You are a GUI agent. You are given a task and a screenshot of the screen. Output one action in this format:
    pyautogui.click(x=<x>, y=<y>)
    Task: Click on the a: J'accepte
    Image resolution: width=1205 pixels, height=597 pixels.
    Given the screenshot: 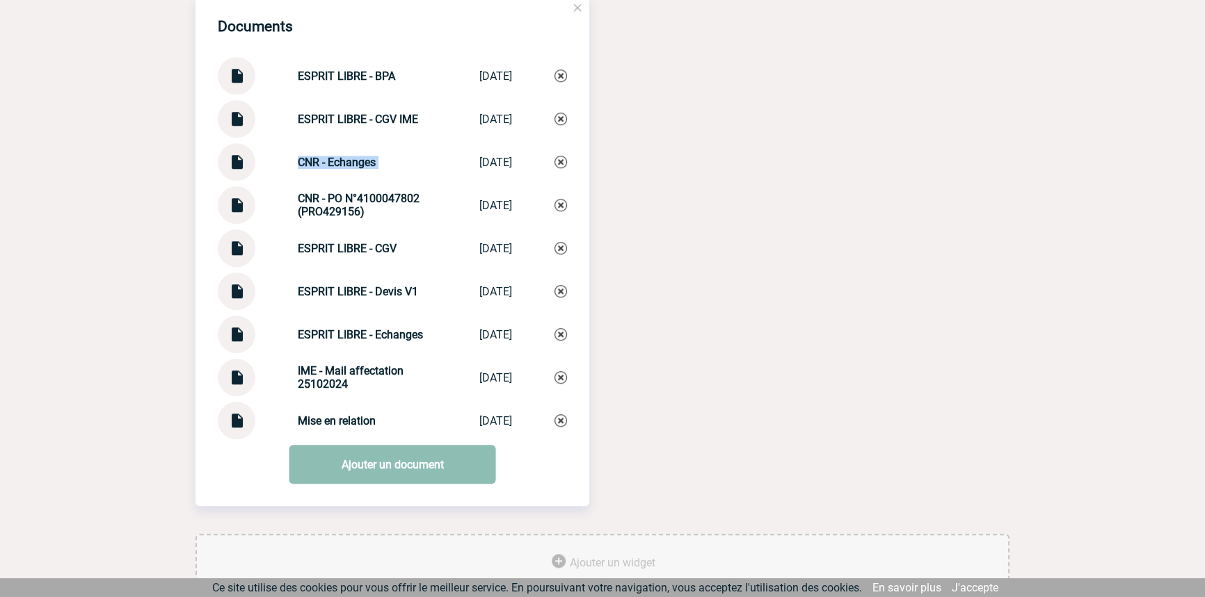 What is the action you would take?
    pyautogui.click(x=974, y=588)
    